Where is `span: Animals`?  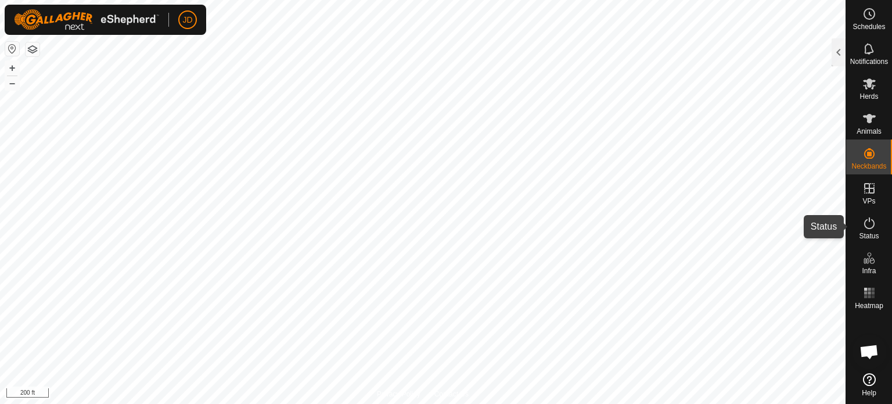
span: Animals is located at coordinates (869, 131).